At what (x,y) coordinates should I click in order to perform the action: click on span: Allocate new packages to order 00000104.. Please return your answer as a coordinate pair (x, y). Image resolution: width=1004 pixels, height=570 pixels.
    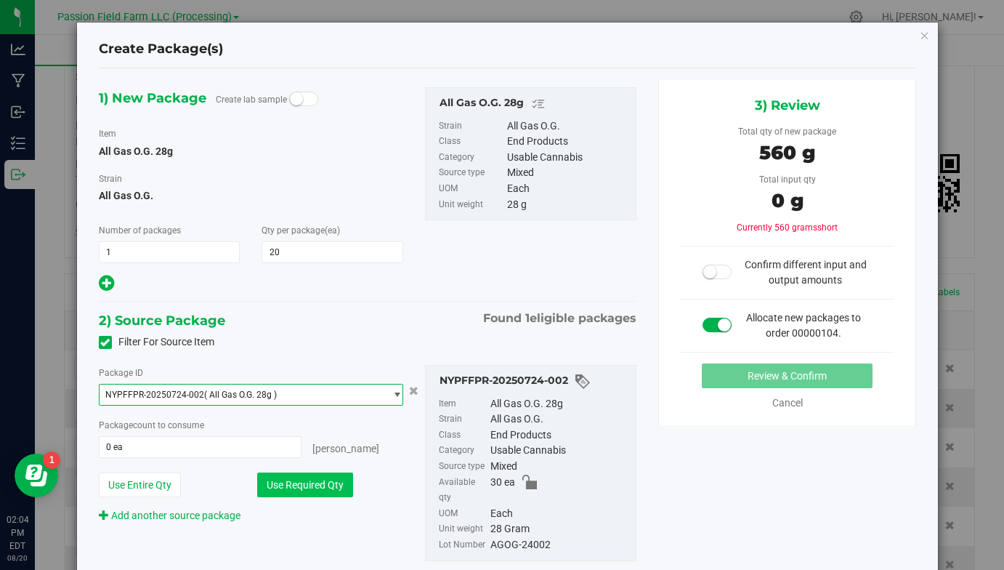
    Looking at the image, I should click on (804, 325).